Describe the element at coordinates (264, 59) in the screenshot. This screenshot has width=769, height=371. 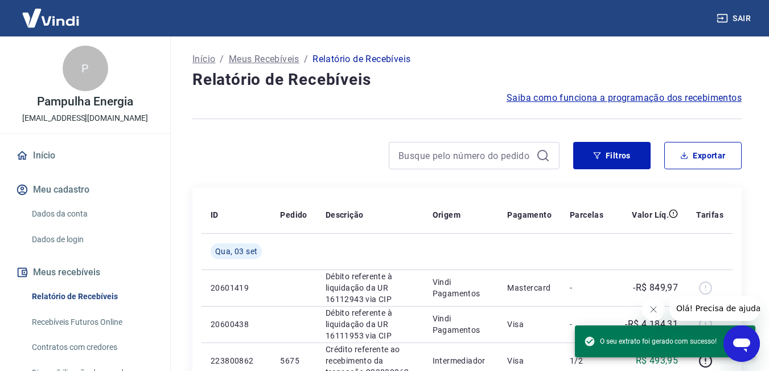
I see `p: Meus Recebíveis` at that location.